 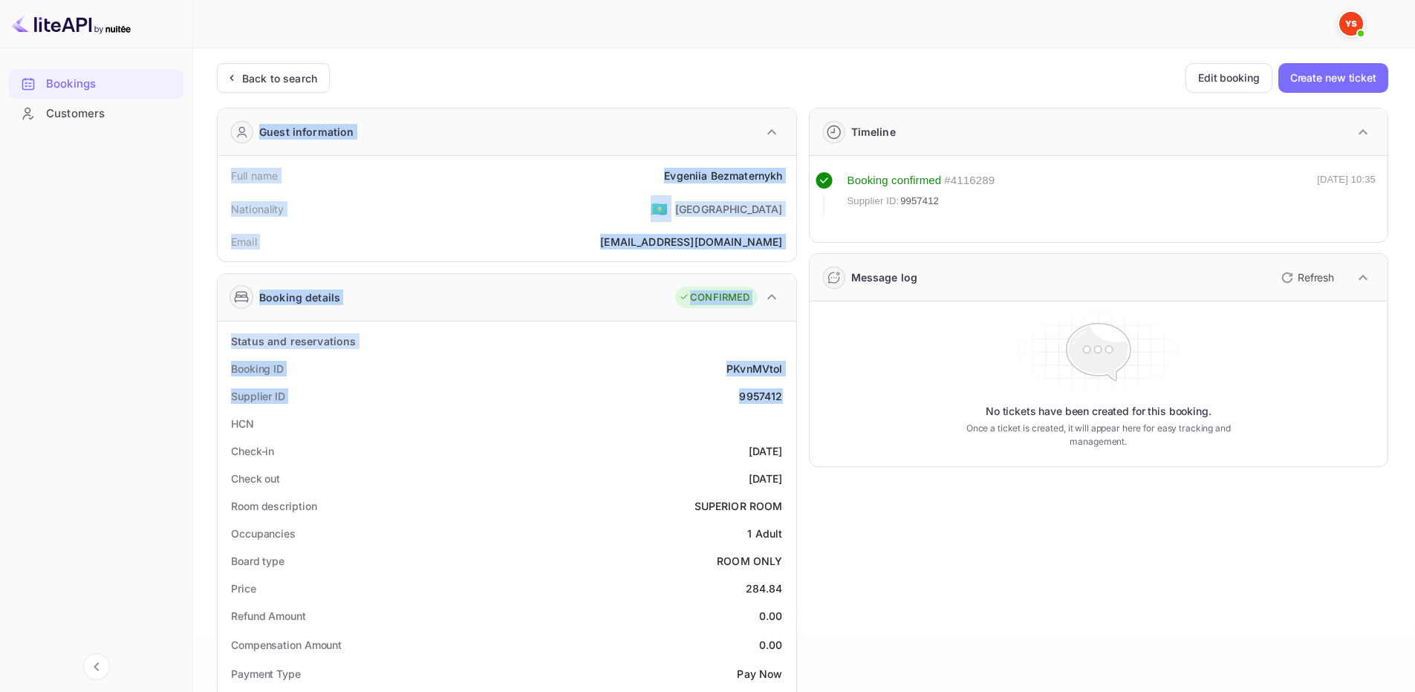 I want to click on div: Pay Now, so click(x=759, y=674).